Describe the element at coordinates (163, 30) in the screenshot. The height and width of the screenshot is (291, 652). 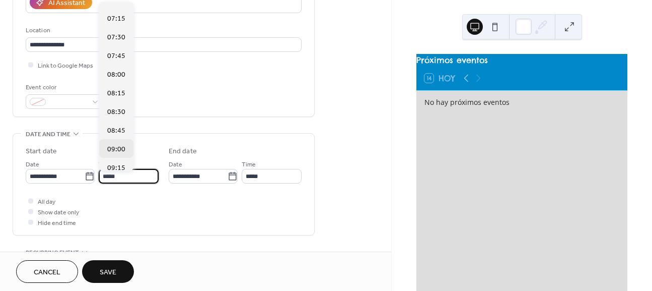
I see `div: Location` at that location.